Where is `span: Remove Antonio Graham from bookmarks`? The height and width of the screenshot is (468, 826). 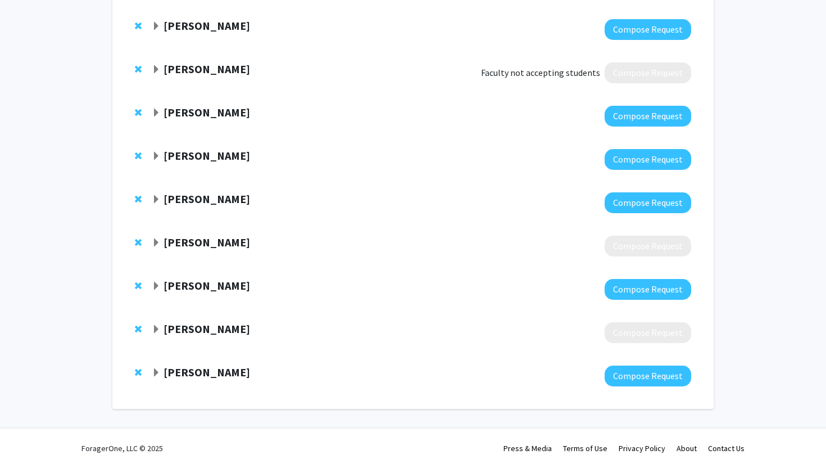
span: Remove Antonio Graham from bookmarks is located at coordinates (138, 26).